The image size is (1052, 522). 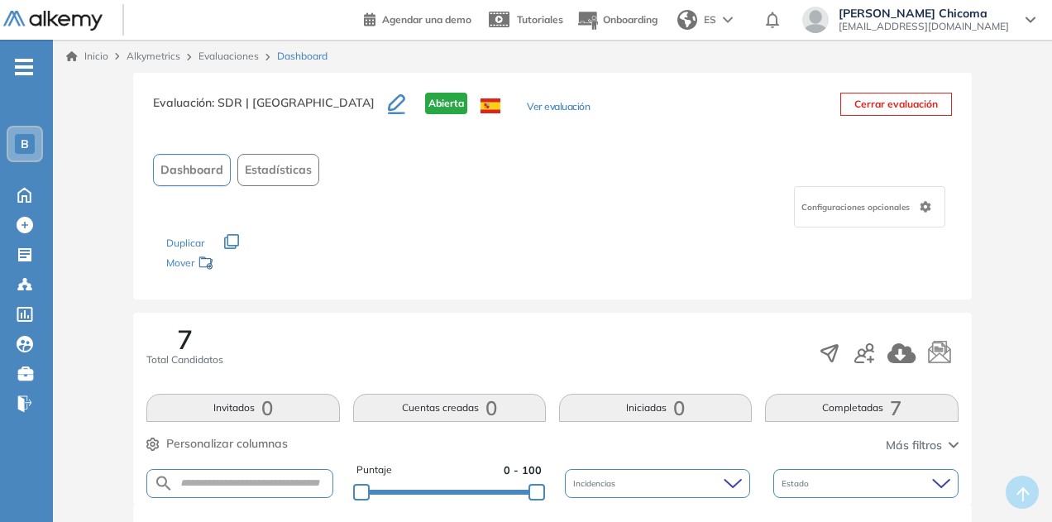 What do you see at coordinates (596, 483) in the screenshot?
I see `span: Incidencias` at bounding box center [596, 483].